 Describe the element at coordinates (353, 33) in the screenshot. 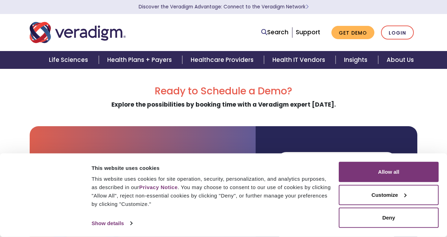

I see `a: Get Demo` at that location.